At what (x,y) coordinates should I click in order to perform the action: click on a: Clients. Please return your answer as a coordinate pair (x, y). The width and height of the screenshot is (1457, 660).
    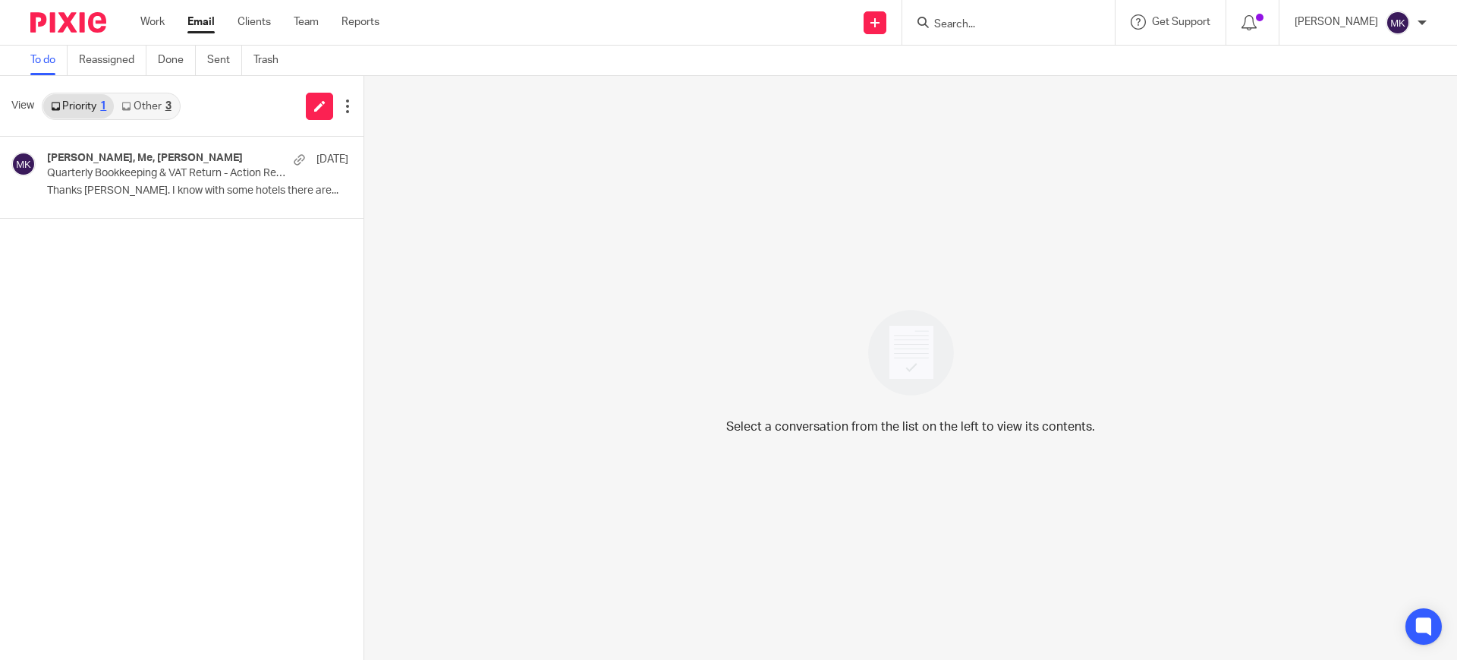
    Looking at the image, I should click on (254, 22).